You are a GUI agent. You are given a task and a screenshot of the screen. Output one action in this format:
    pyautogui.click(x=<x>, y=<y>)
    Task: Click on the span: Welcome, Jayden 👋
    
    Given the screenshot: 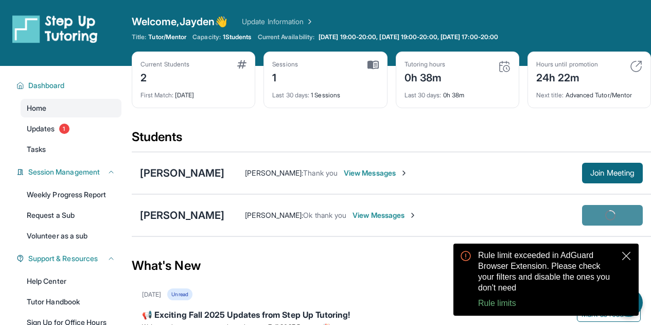 What is the action you would take?
    pyautogui.click(x=180, y=22)
    